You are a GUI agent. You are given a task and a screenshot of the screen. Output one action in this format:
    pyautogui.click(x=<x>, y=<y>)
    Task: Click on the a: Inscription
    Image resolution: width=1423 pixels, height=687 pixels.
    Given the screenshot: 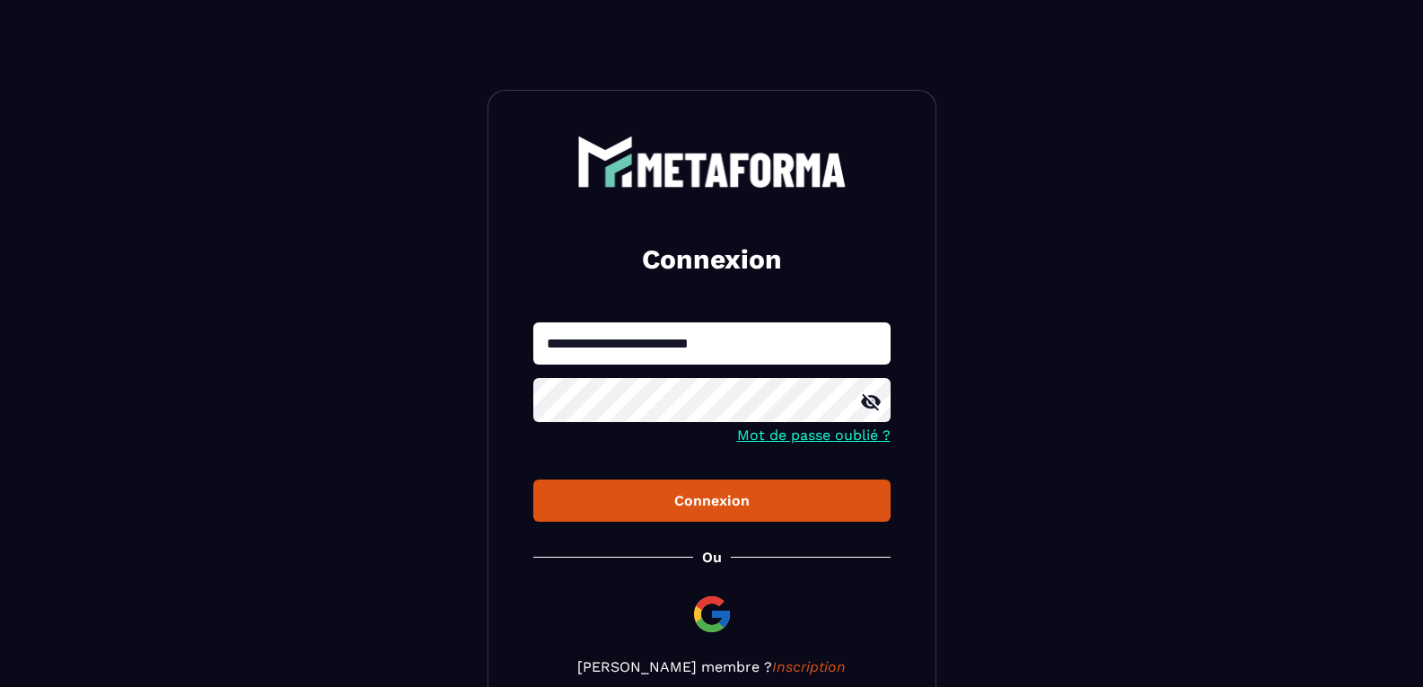 What is the action you would take?
    pyautogui.click(x=809, y=666)
    